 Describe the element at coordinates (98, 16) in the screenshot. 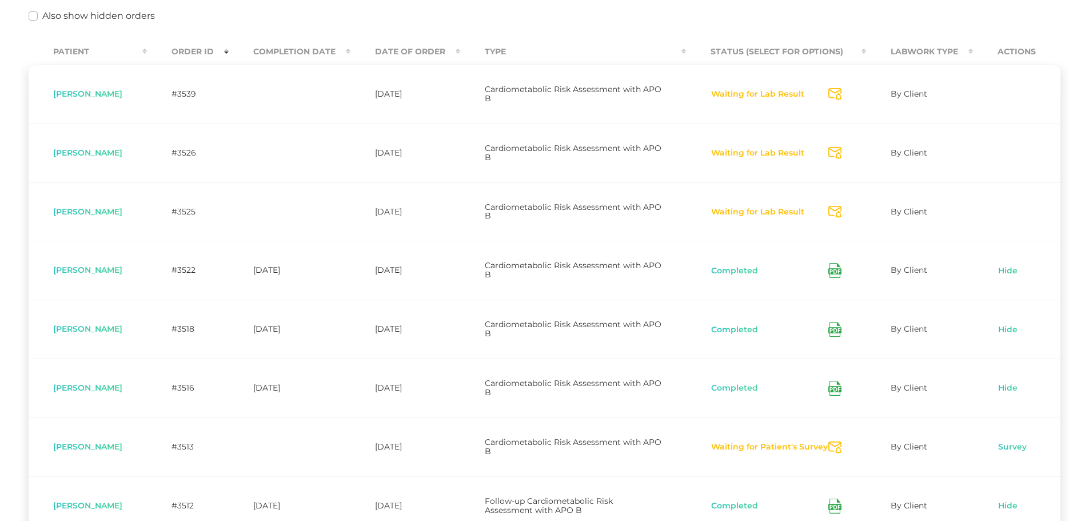

I see `label: Also show hidden orders` at that location.